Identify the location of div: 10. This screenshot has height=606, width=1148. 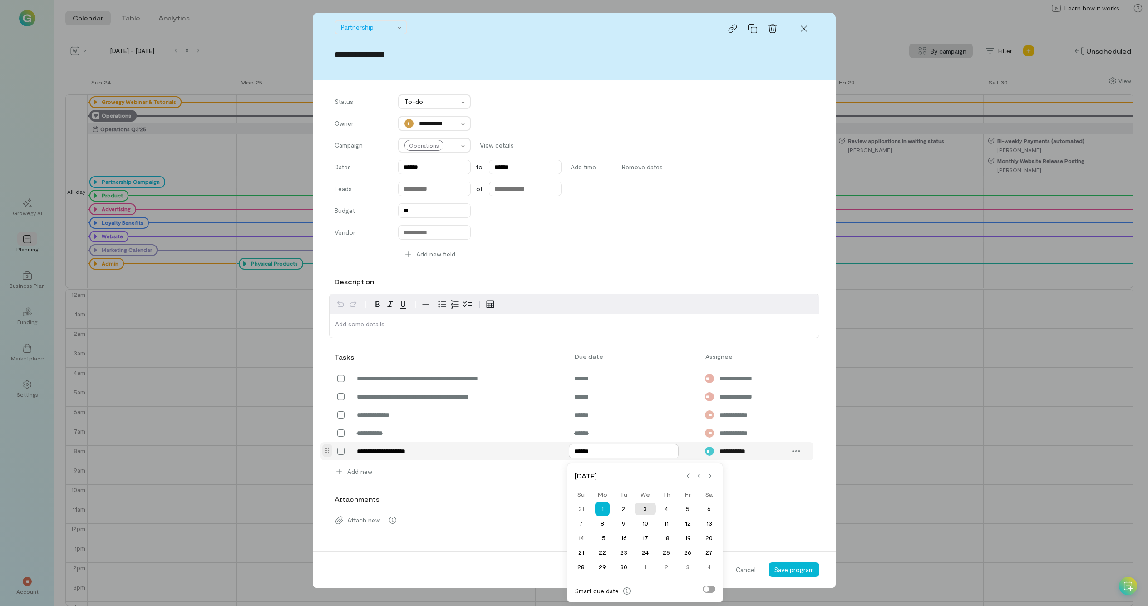
(645, 523).